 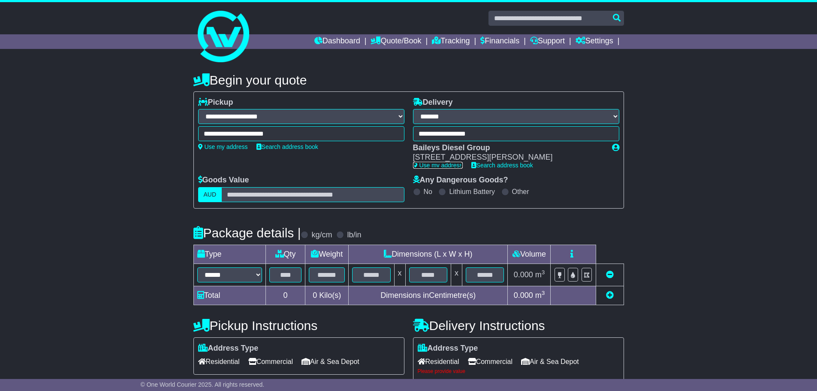 I want to click on label: Delivery, so click(x=433, y=102).